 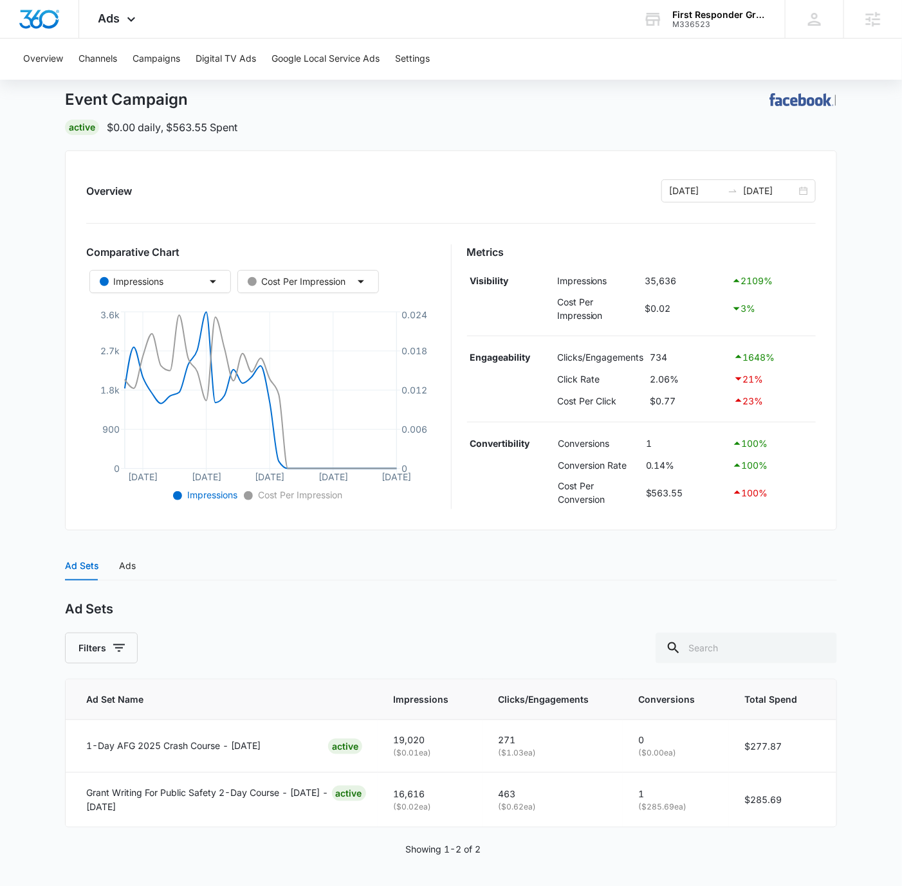 I want to click on p: 463, so click(x=553, y=794).